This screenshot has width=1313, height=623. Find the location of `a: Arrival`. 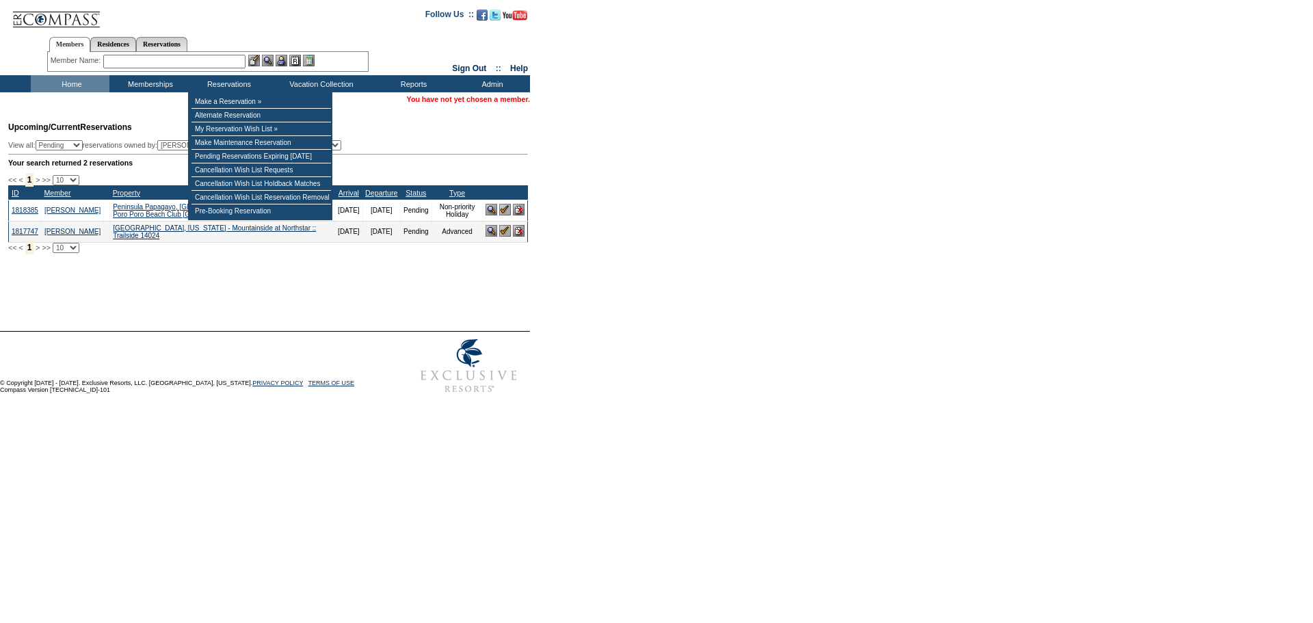

a: Arrival is located at coordinates (349, 193).